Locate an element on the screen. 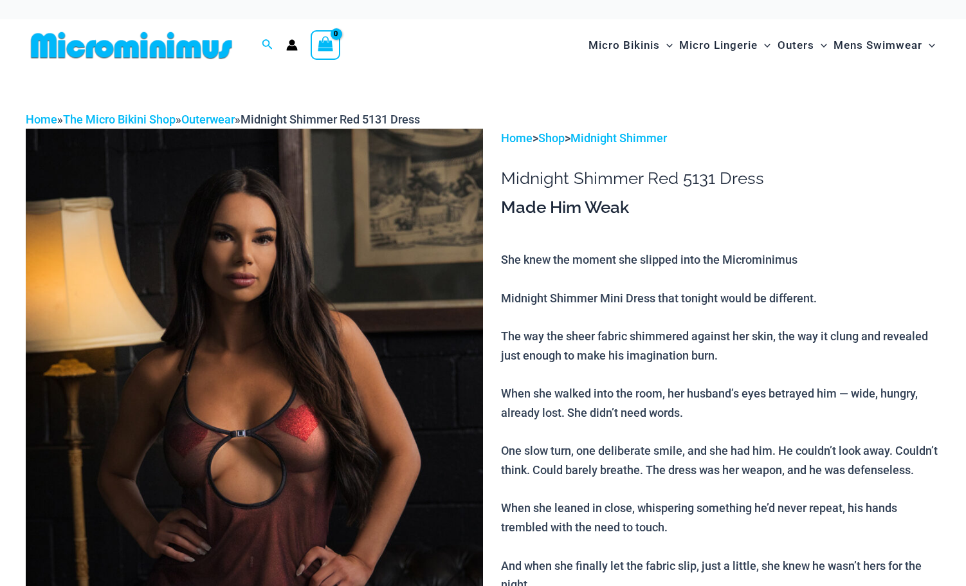 This screenshot has height=586, width=966. span: Micro Bikinis is located at coordinates (624, 45).